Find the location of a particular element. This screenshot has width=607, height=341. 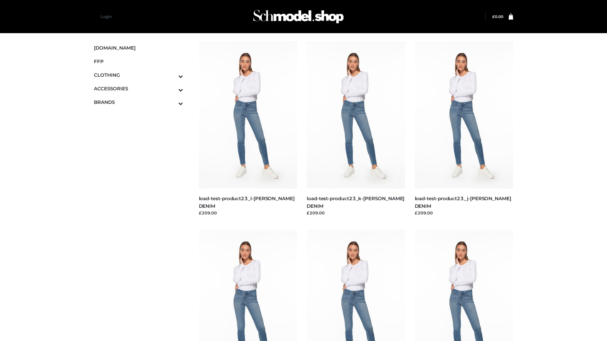

a: FFP is located at coordinates (138, 61).